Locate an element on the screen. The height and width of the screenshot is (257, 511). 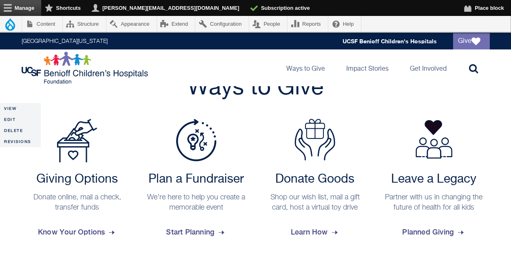
a: Get Involved is located at coordinates (428, 68).